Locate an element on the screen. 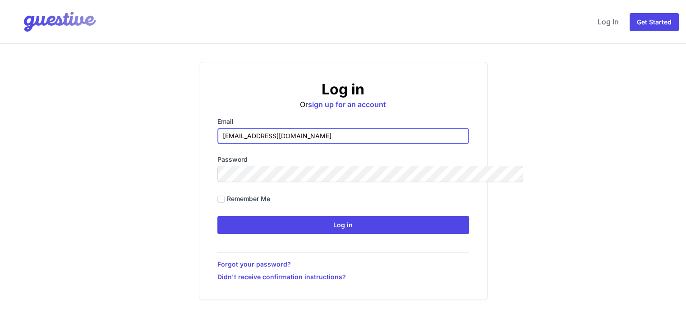  img: Your Company is located at coordinates (53, 22).